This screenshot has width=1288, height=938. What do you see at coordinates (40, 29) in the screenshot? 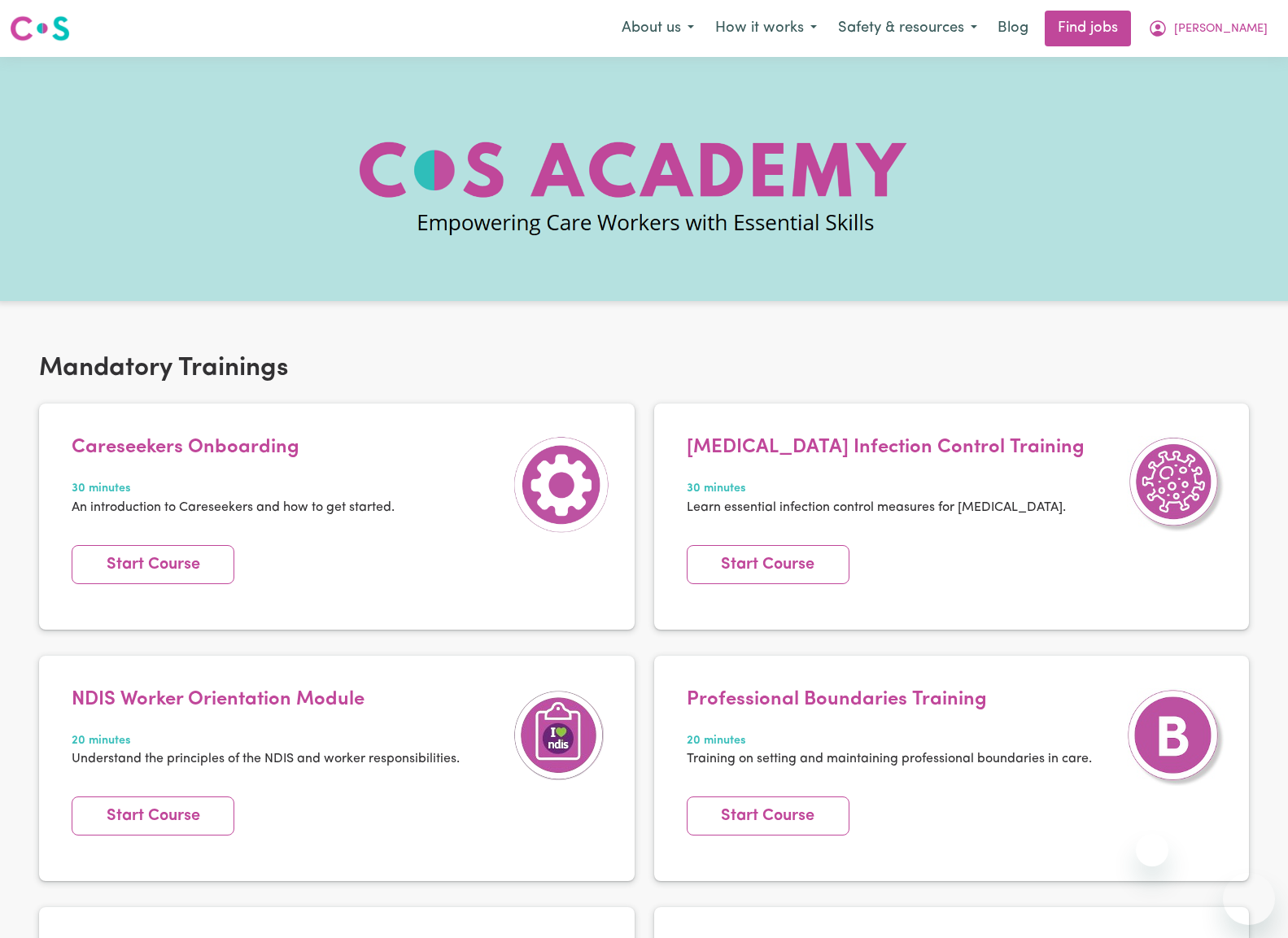
I see `a: Careseekers logo` at bounding box center [40, 29].